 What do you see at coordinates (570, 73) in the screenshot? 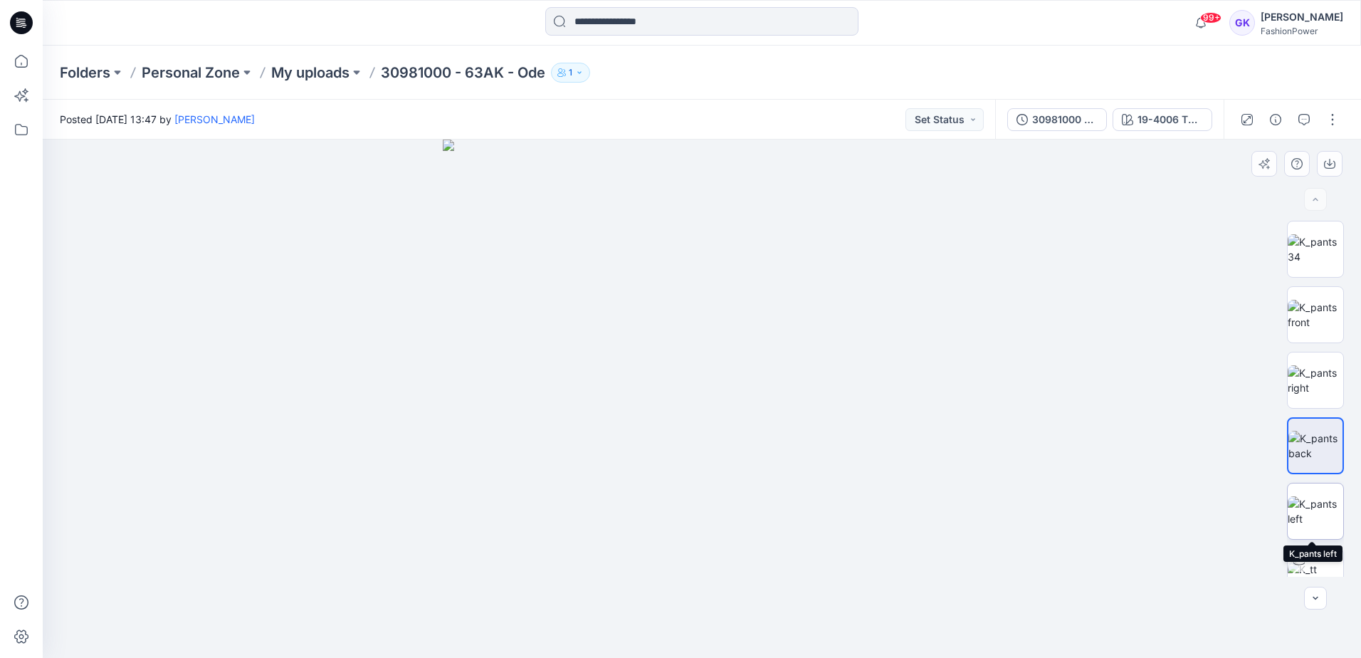
I see `p: 1` at bounding box center [570, 73].